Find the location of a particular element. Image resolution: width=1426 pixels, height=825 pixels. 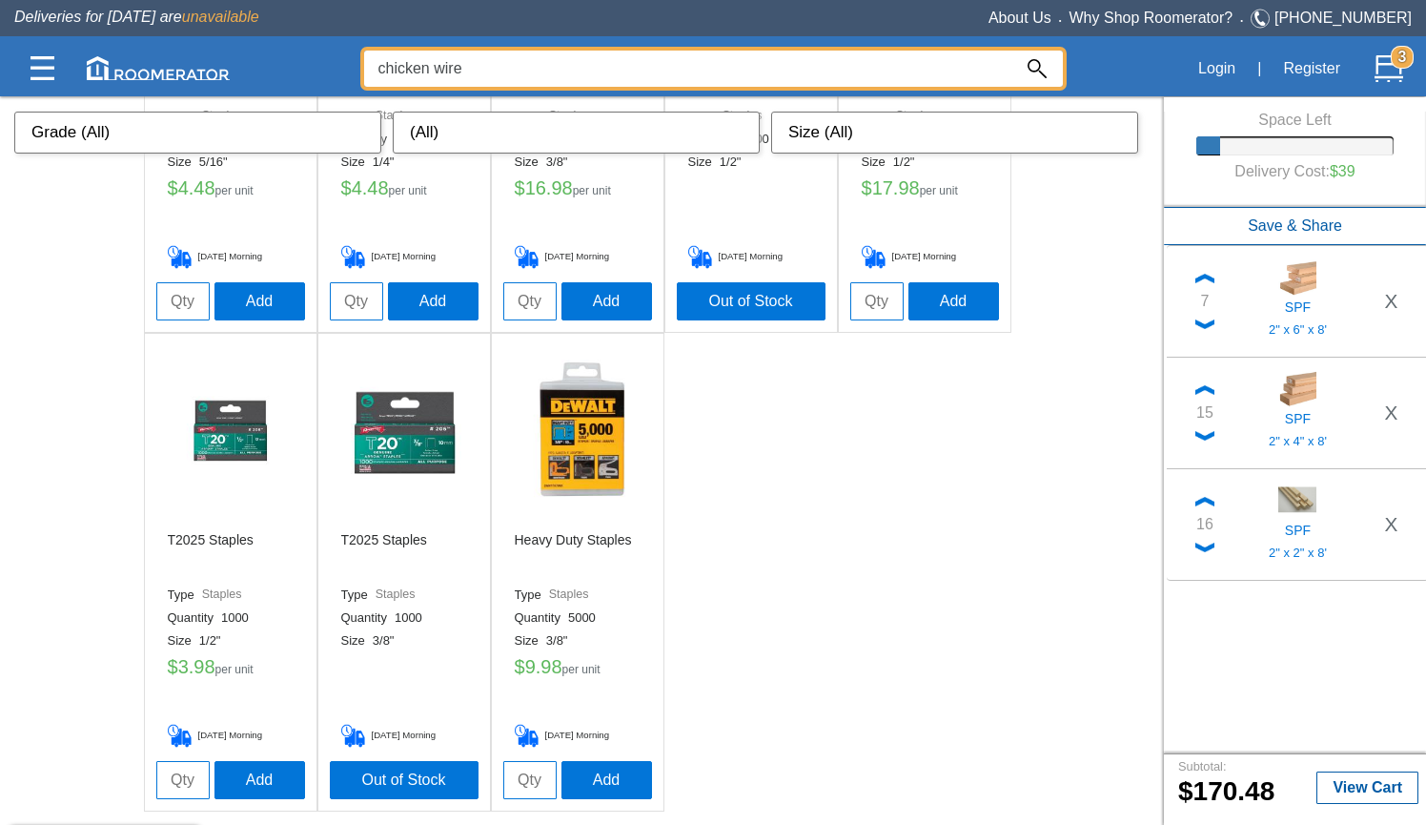

input: Search...? is located at coordinates (687, 69).